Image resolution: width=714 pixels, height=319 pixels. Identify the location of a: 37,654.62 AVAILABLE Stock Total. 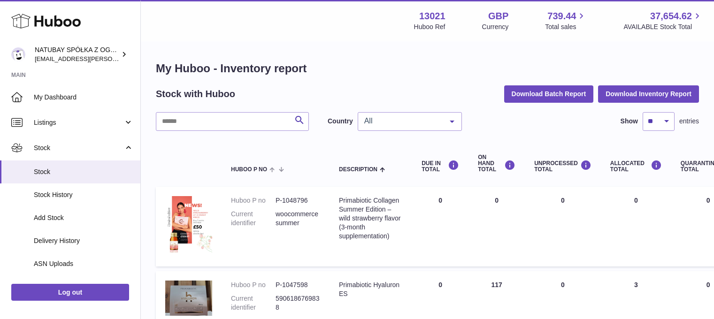
(663, 21).